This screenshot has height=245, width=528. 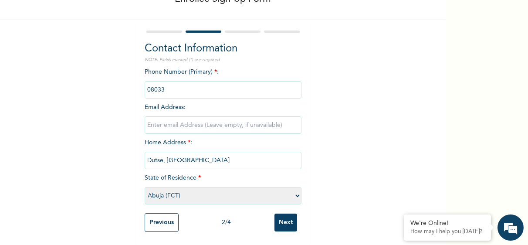 What do you see at coordinates (223, 125) in the screenshot?
I see `input: Enter email Address (Leave empty, if unavailable)` at bounding box center [223, 125].